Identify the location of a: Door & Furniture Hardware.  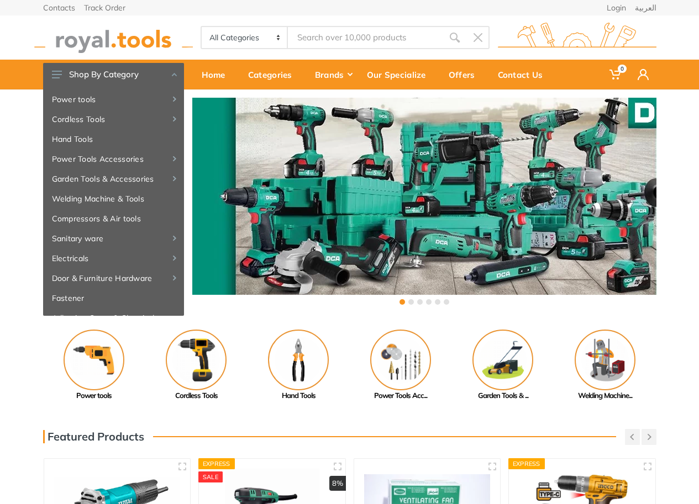
(113, 278).